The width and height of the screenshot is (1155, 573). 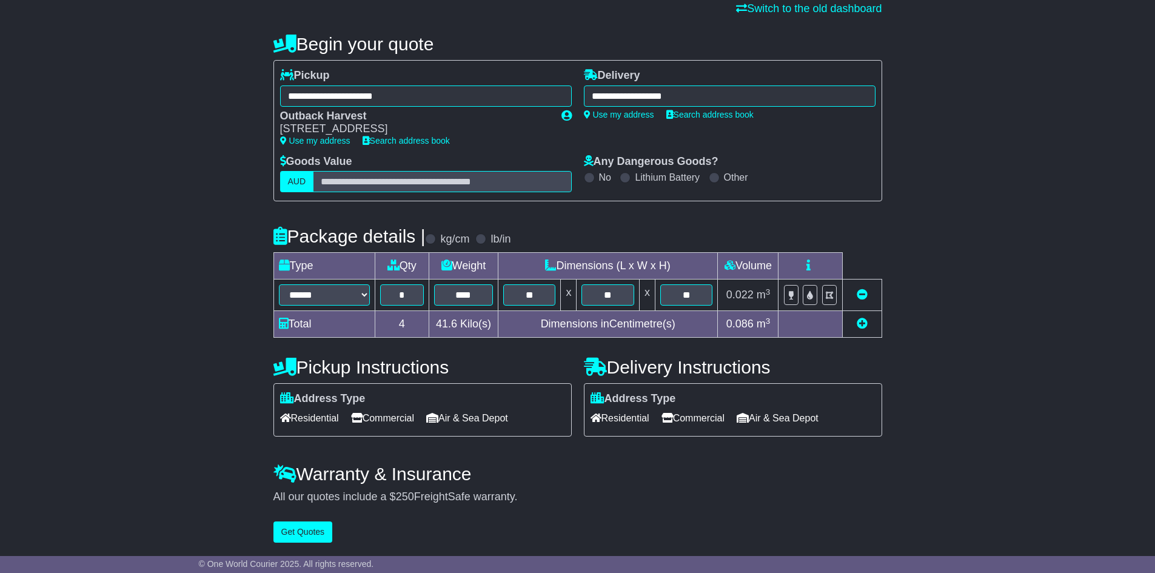 What do you see at coordinates (455, 239) in the screenshot?
I see `label: kg/cm` at bounding box center [455, 239].